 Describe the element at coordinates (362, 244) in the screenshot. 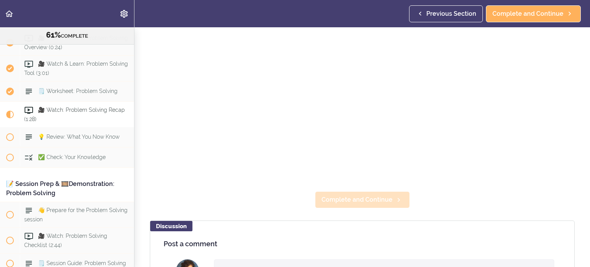

I see `h4: Post a comment` at that location.